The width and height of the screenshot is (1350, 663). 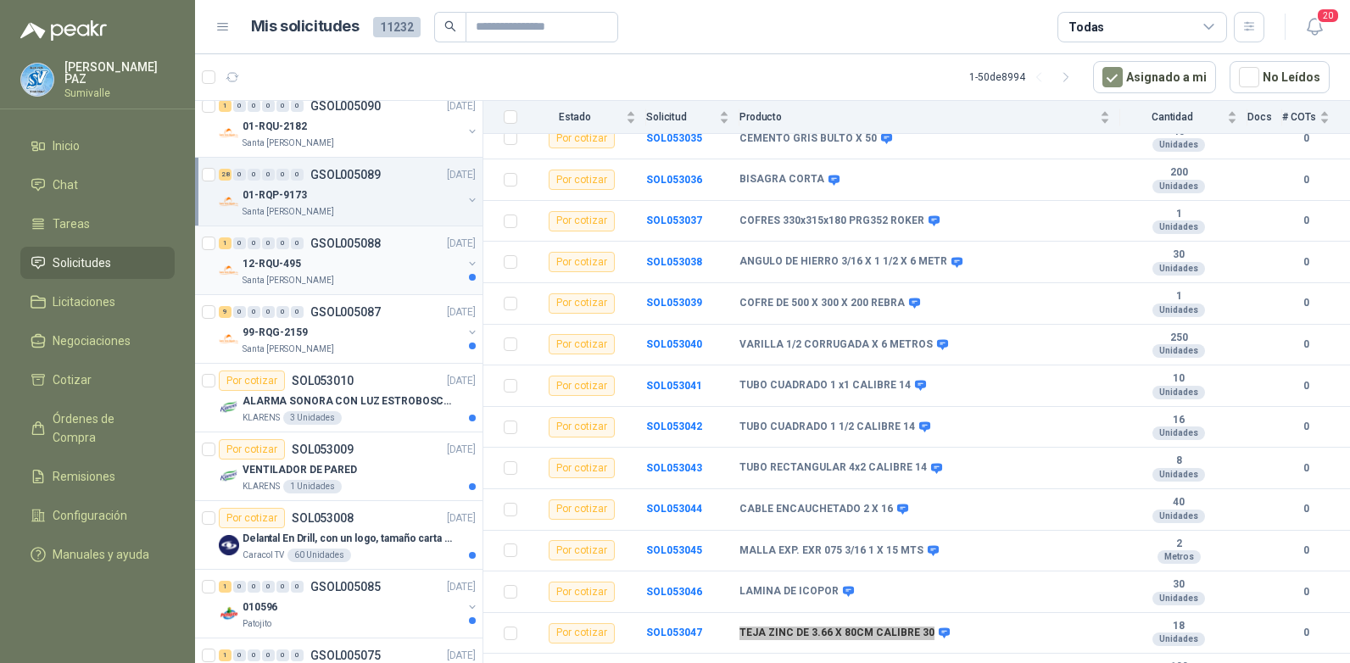 I want to click on span: Cotizar, so click(x=72, y=380).